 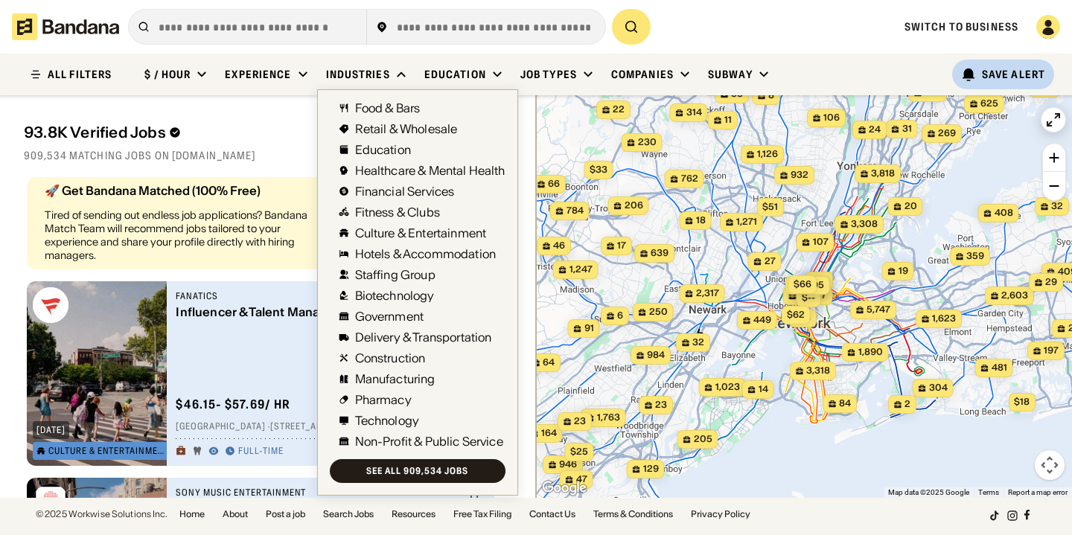 I want to click on div: Financial Services, so click(x=405, y=191).